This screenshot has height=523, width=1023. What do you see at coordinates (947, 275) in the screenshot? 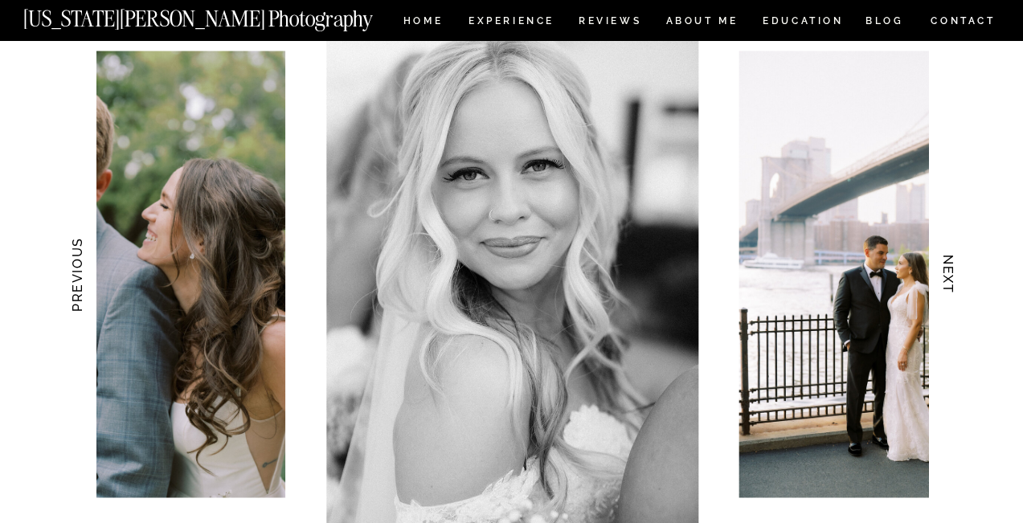
I see `h3: NEXT` at bounding box center [947, 275].